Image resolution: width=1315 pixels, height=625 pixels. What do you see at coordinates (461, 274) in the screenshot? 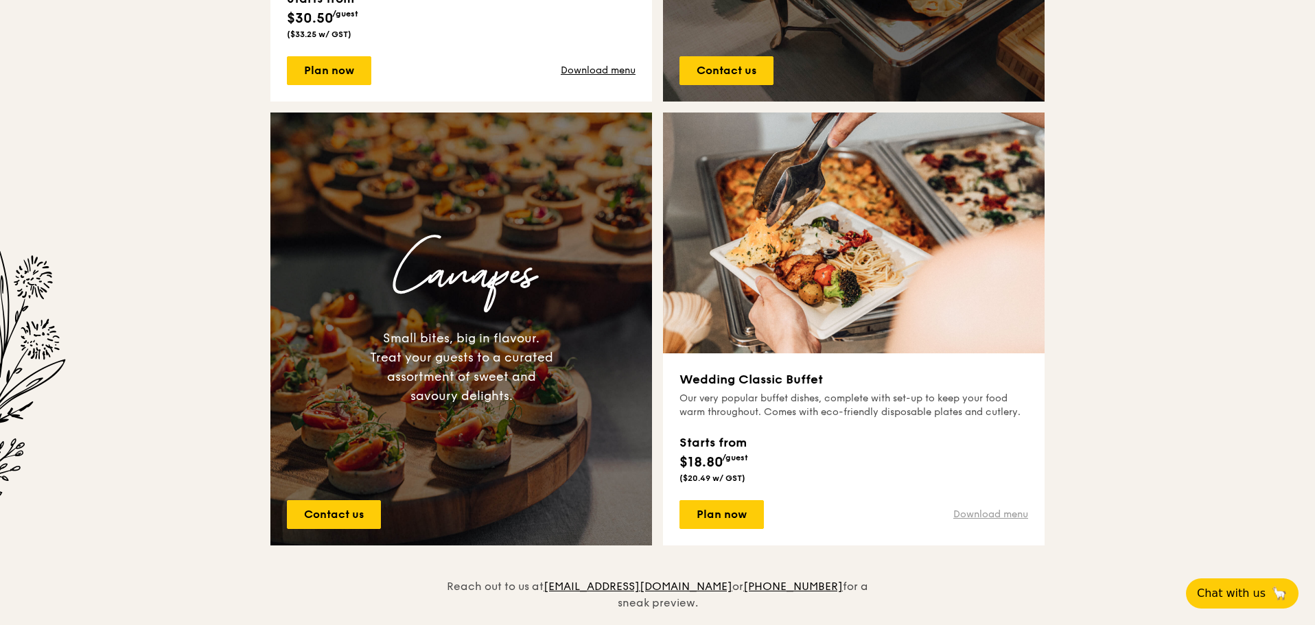
I see `h3: Canapes` at bounding box center [461, 274].